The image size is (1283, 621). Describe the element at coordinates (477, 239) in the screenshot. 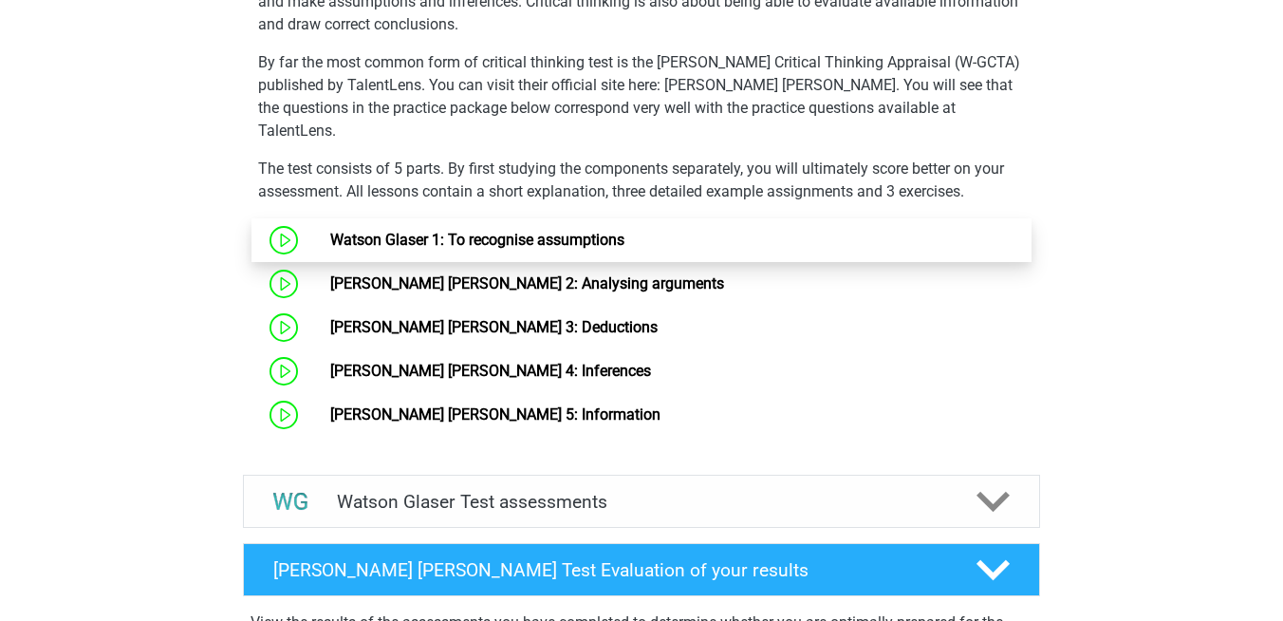

I see `a: Watson Glaser 1: To recognise assumptions` at that location.